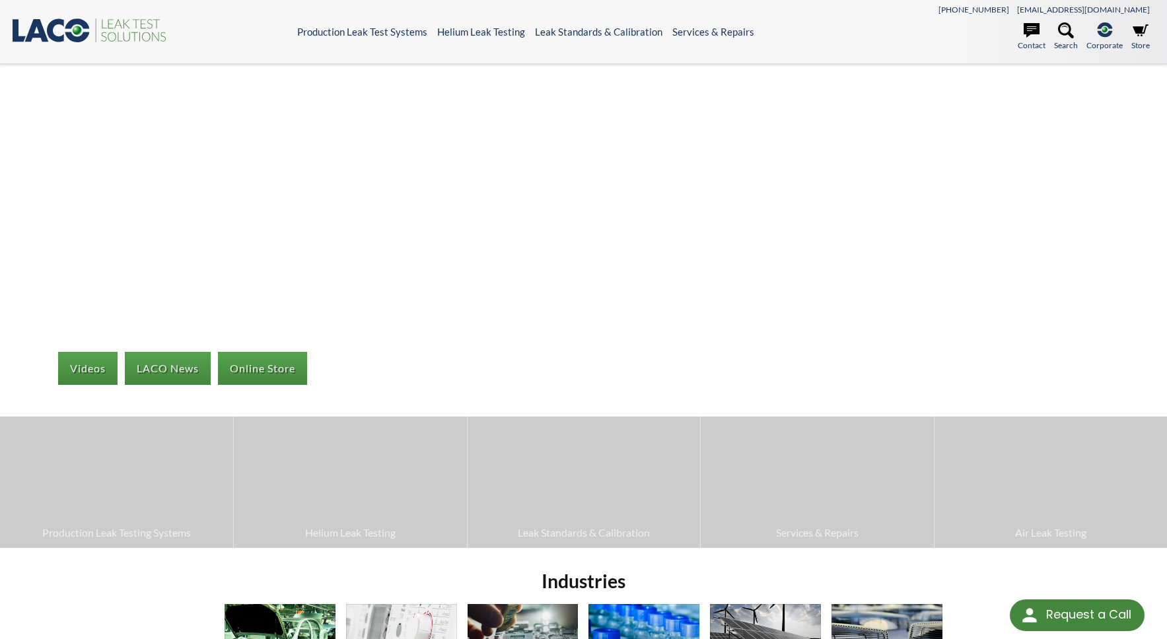 This screenshot has width=1167, height=639. I want to click on a: Search, so click(1066, 37).